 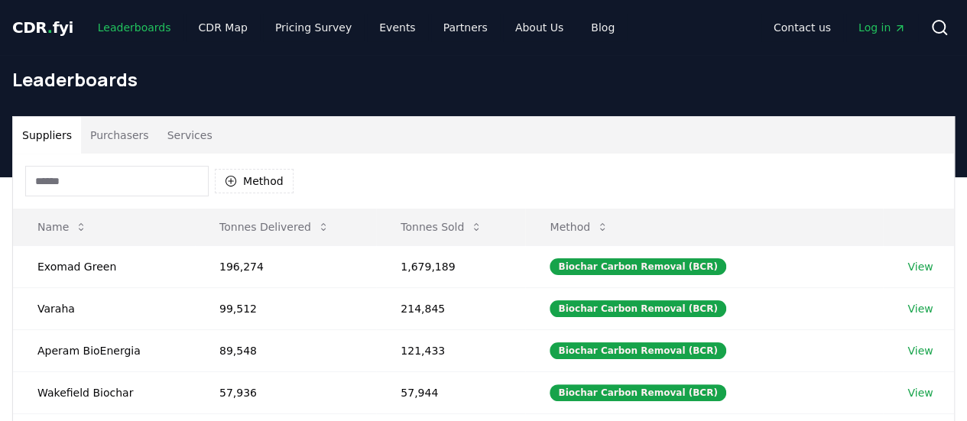 What do you see at coordinates (119, 135) in the screenshot?
I see `button: Purchasers` at bounding box center [119, 135].